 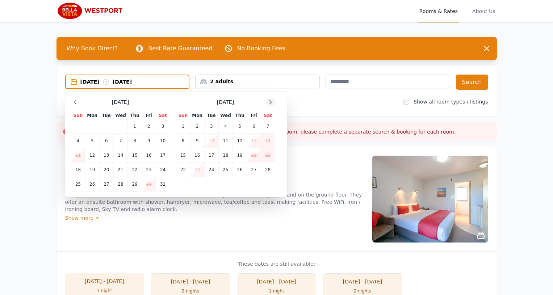 What do you see at coordinates (472, 82) in the screenshot?
I see `button: Search` at bounding box center [472, 82].